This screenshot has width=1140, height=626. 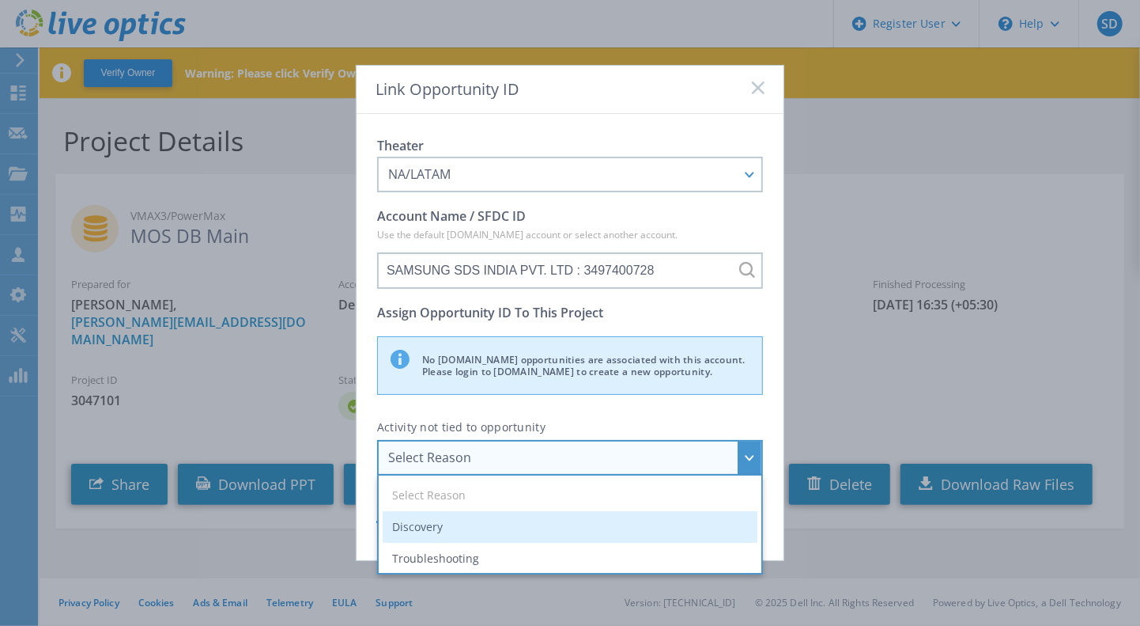 What do you see at coordinates (570, 146) in the screenshot?
I see `p: Theater` at bounding box center [570, 146].